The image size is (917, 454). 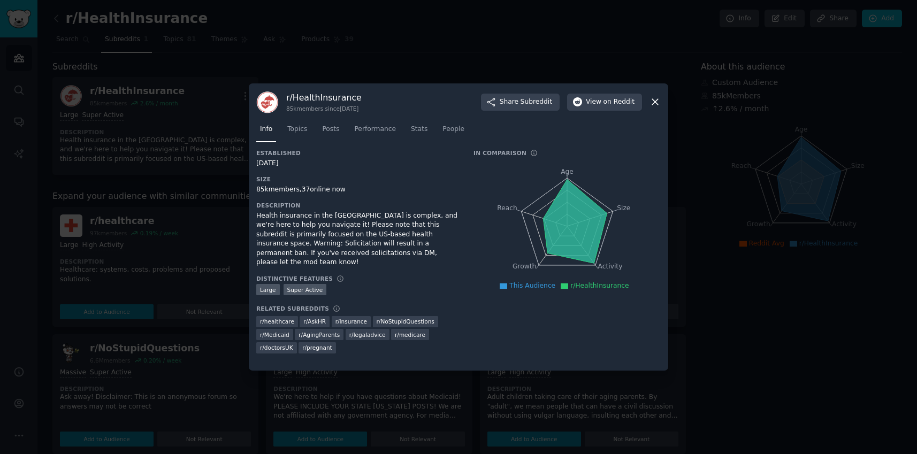 What do you see at coordinates (610, 102) in the screenshot?
I see `span: View` at bounding box center [610, 102].